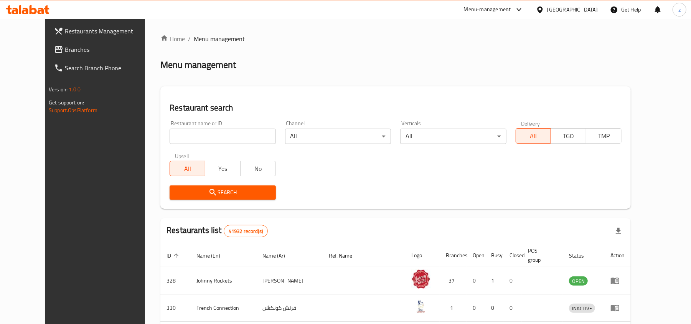 The image size is (691, 324). Describe the element at coordinates (246, 231) in the screenshot. I see `div: Total records count` at that location.